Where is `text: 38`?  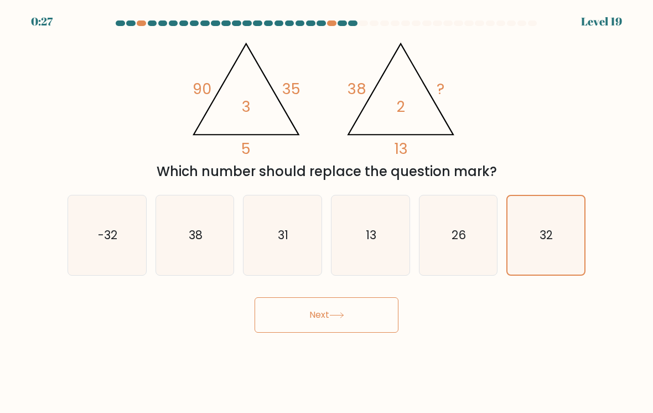
text: 38 is located at coordinates (195, 235).